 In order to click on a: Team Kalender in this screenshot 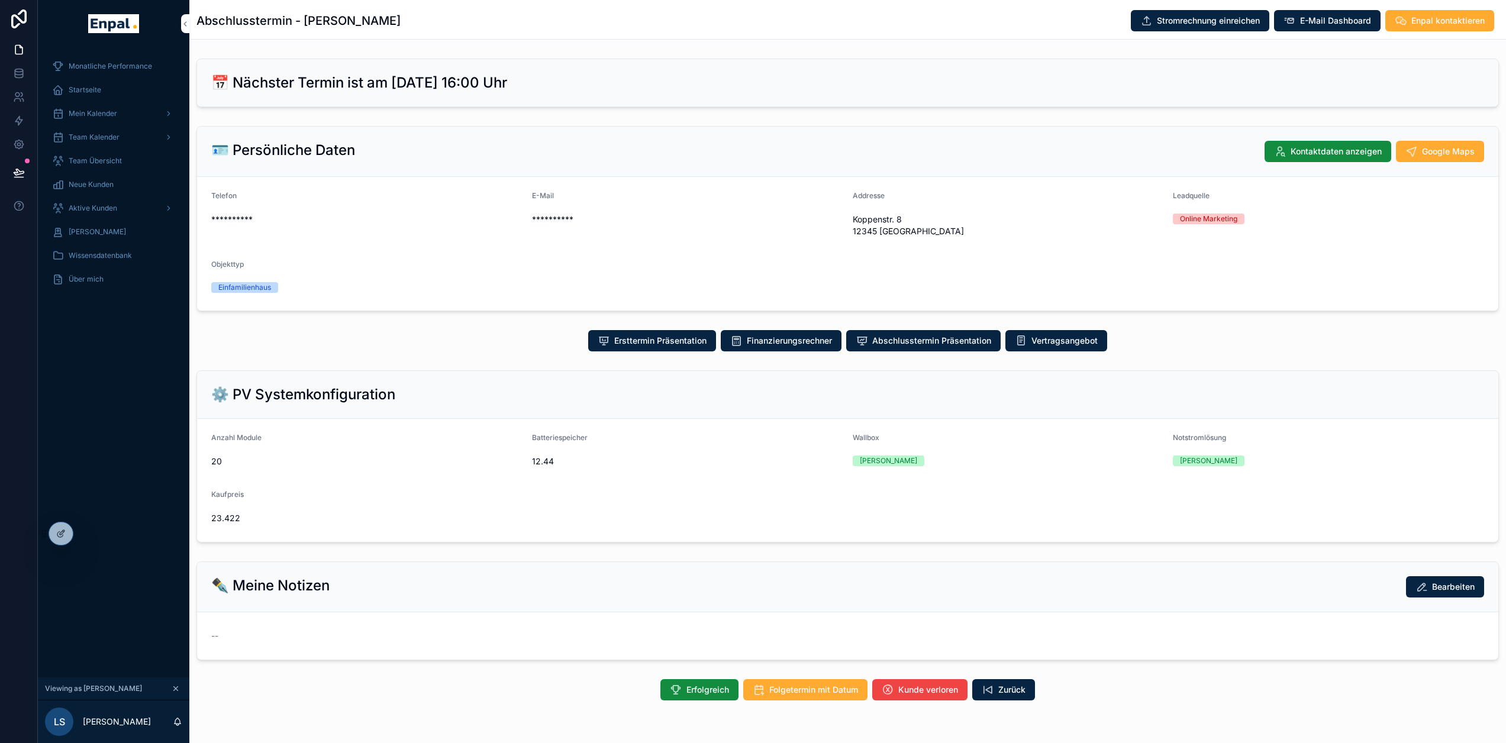, I will do `click(114, 137)`.